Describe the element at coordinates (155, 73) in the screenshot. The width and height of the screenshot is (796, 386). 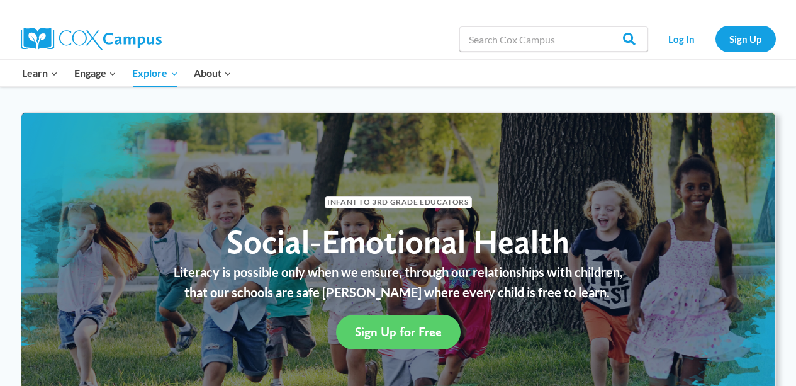
I see `span: Explore` at that location.